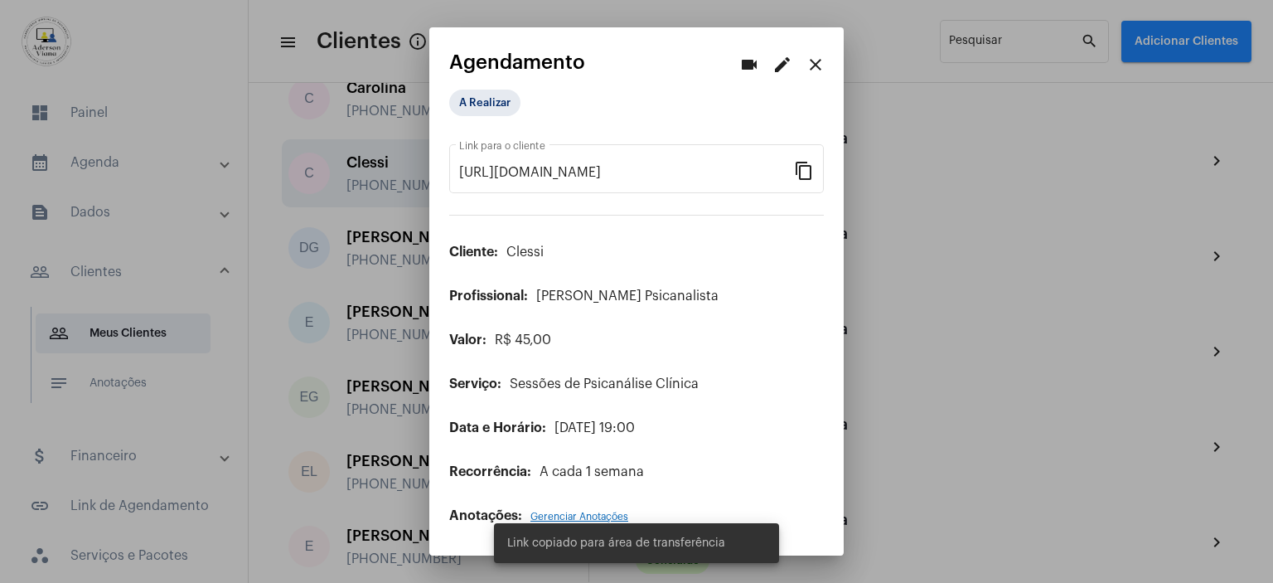 The image size is (1273, 583). What do you see at coordinates (749, 65) in the screenshot?
I see `mat-icon: videocam` at bounding box center [749, 65].